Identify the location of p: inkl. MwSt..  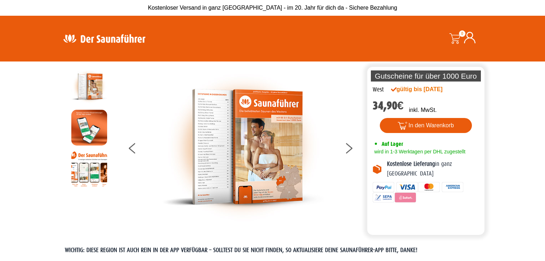
(422, 110).